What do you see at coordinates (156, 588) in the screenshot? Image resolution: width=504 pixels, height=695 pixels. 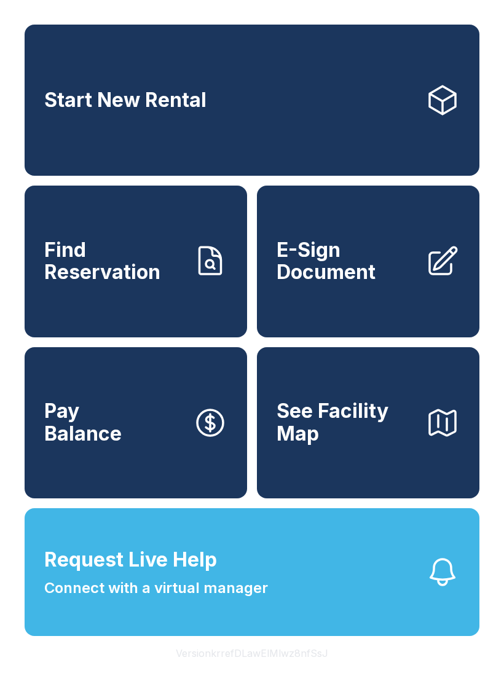 I see `span: Connect with a virtual manager` at bounding box center [156, 588].